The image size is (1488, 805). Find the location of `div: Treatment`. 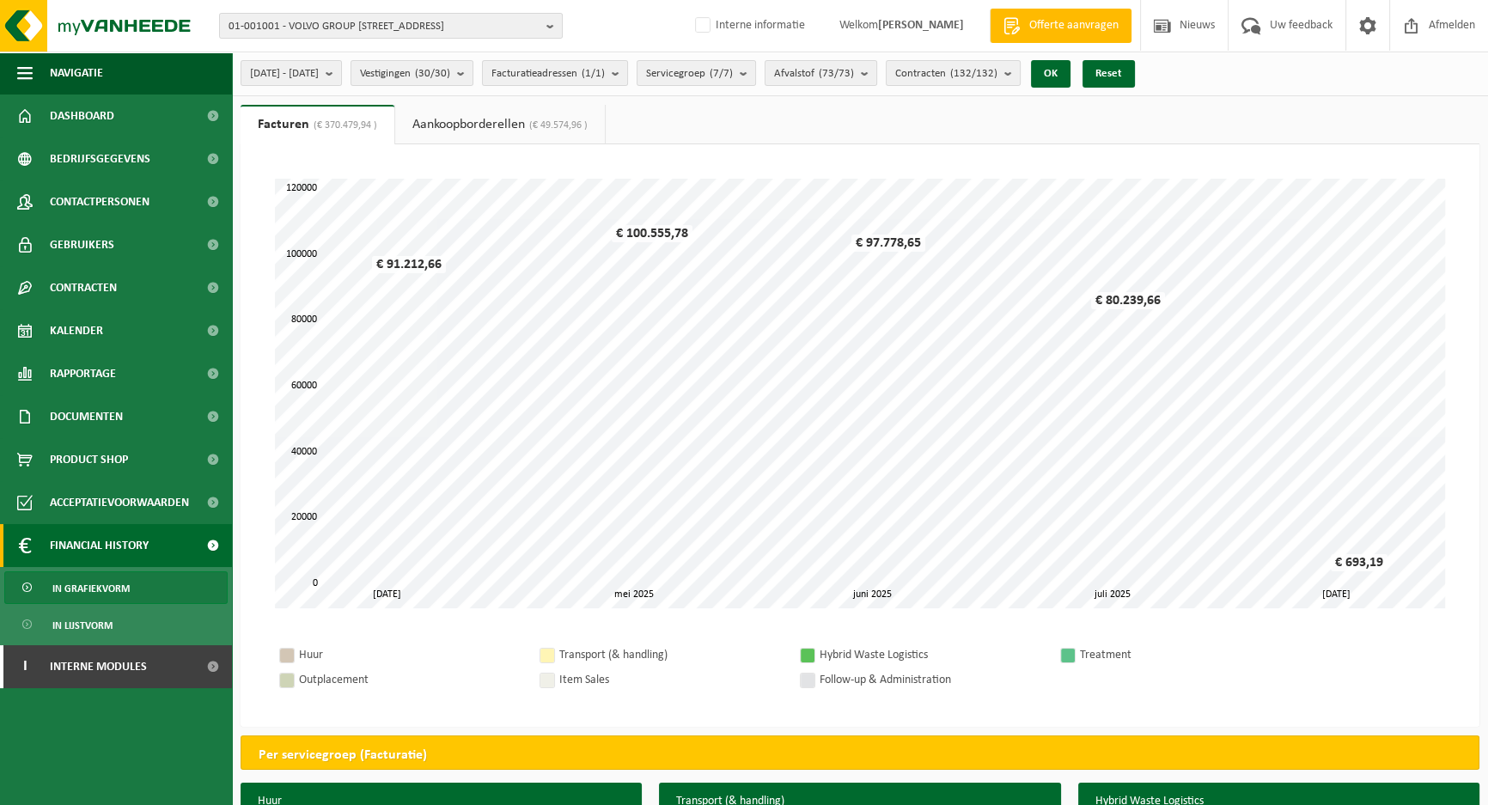

div: Treatment is located at coordinates (1191, 655).